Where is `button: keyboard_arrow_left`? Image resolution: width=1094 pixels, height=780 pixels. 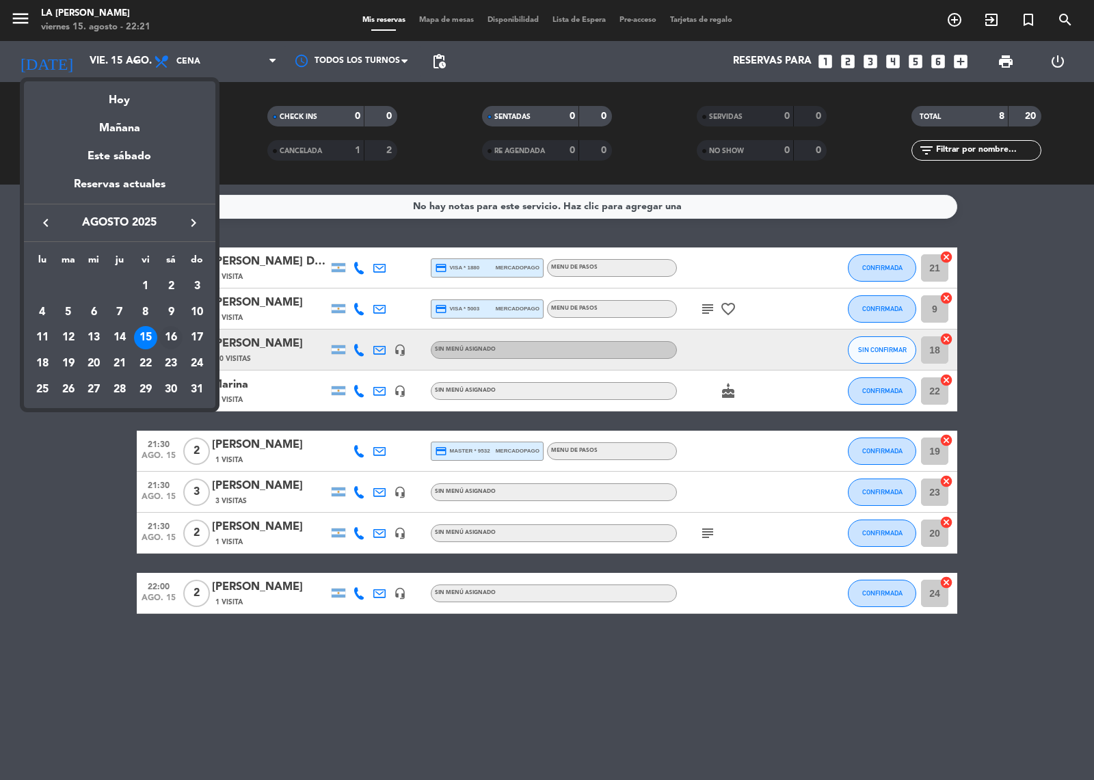
button: keyboard_arrow_left is located at coordinates (46, 223).